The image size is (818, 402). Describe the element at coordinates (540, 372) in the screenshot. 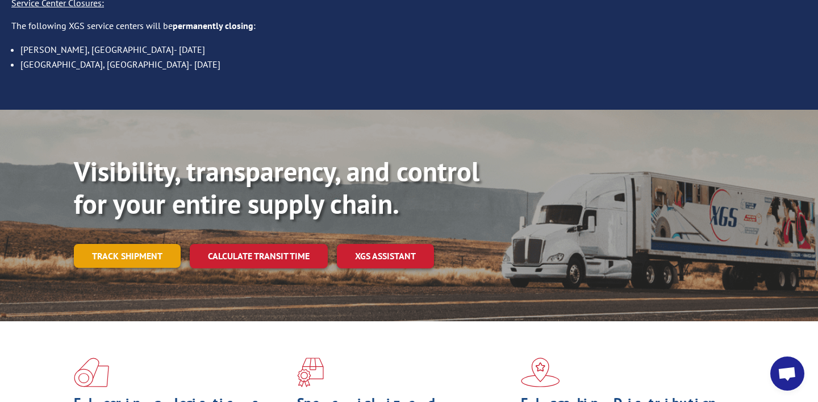

I see `img: xgs-icon-flagship-distribution-model-red` at that location.